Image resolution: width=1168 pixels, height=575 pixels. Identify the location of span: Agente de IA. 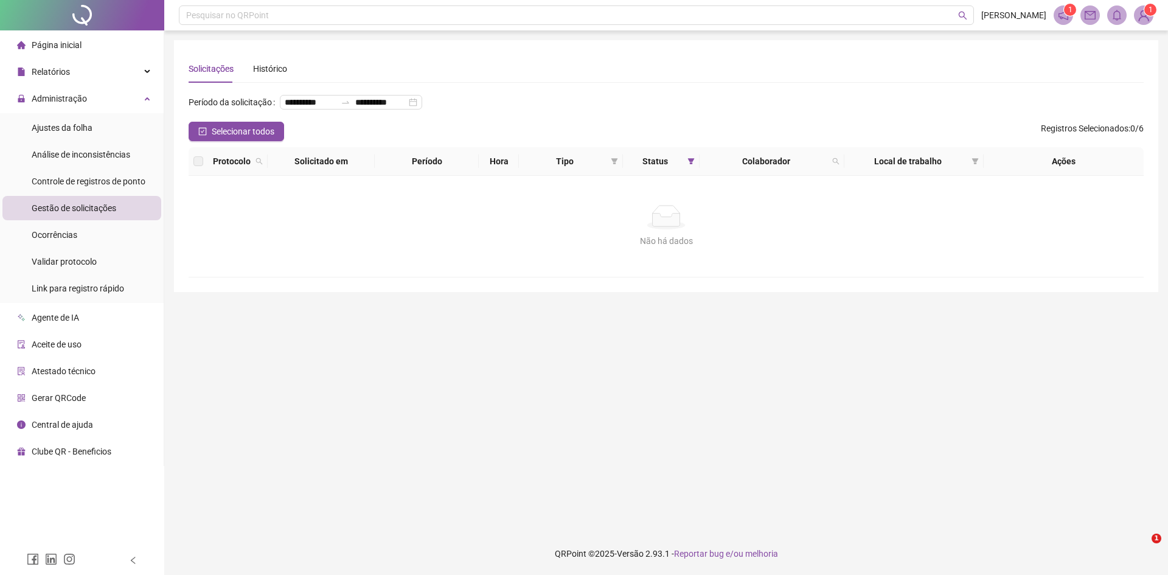
(55, 318).